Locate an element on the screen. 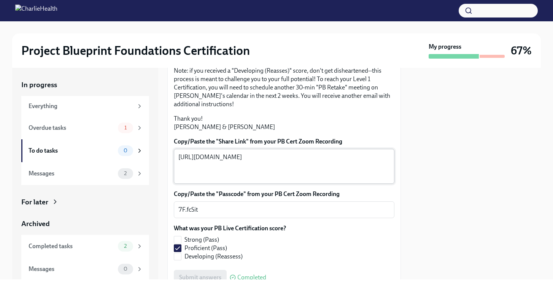 The image size is (553, 287). div: For later is located at coordinates (35, 202).